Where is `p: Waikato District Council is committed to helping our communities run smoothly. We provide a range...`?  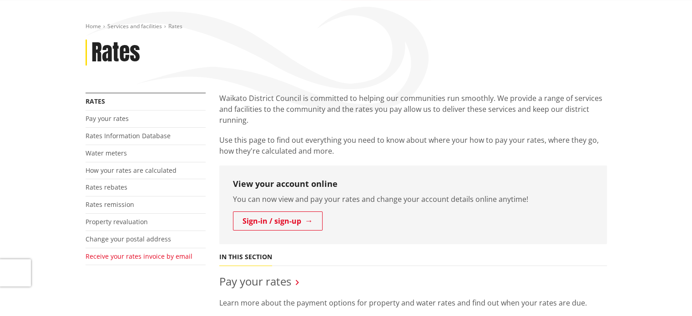
p: Waikato District Council is committed to helping our communities run smoothly. We provide a range... is located at coordinates (413, 109).